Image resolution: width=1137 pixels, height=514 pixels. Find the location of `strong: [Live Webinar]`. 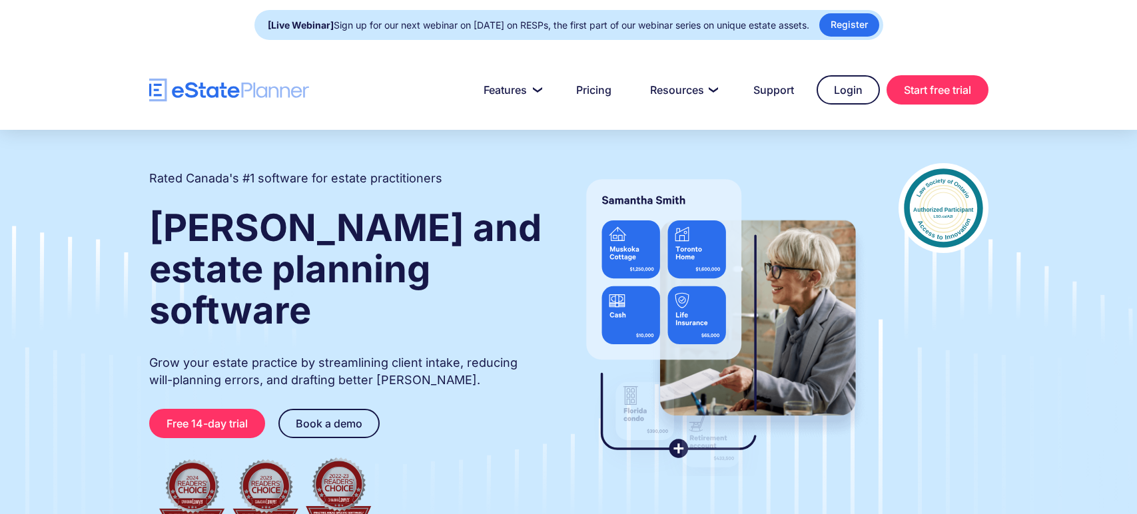

strong: [Live Webinar] is located at coordinates (300, 25).